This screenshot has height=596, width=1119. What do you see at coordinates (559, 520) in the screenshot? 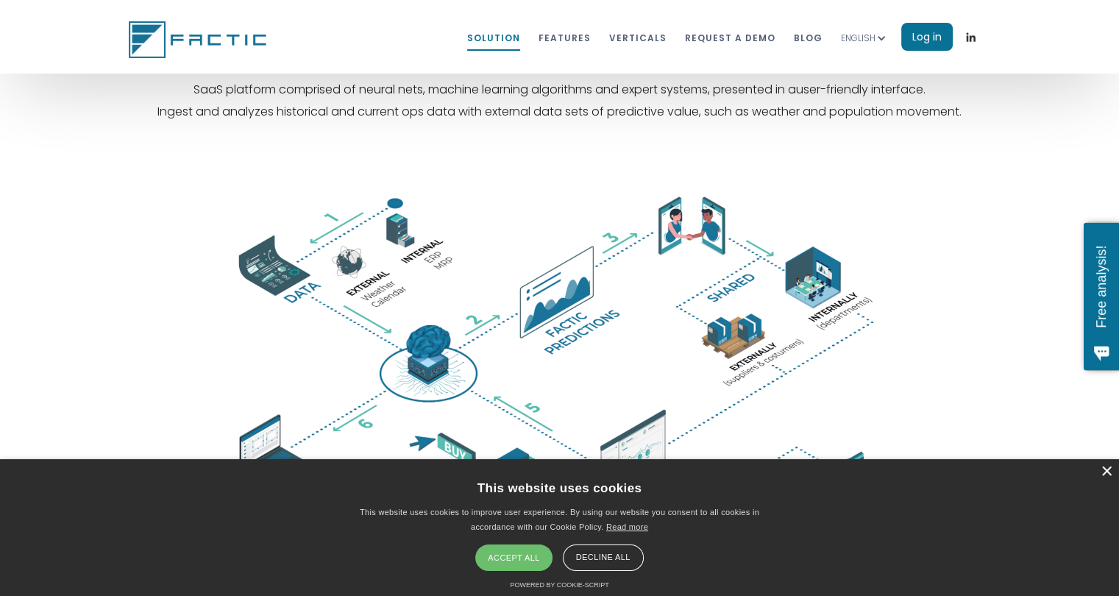
I see `span: This website uses cookies to improve user experience. By using our website you consent to all coo...` at bounding box center [559, 520].